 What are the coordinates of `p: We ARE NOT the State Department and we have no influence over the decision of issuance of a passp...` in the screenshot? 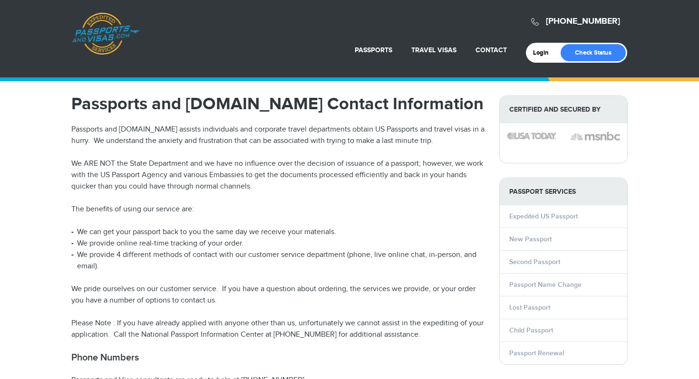 It's located at (278, 175).